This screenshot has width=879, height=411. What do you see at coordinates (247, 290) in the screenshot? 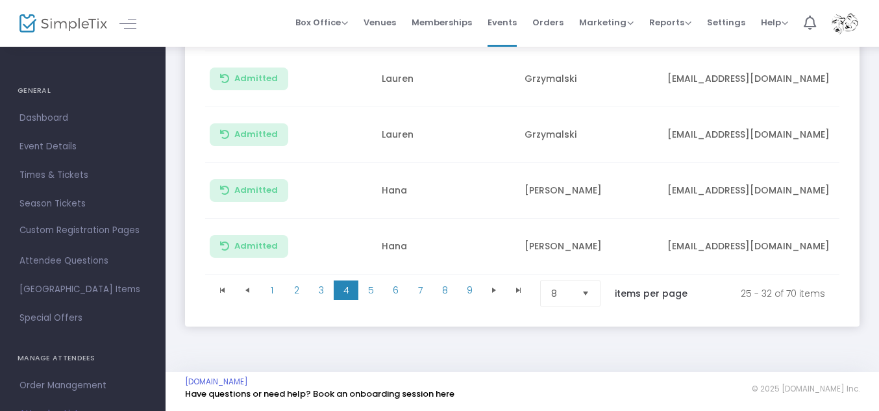
I see `span: Go to the previous page` at bounding box center [247, 290].